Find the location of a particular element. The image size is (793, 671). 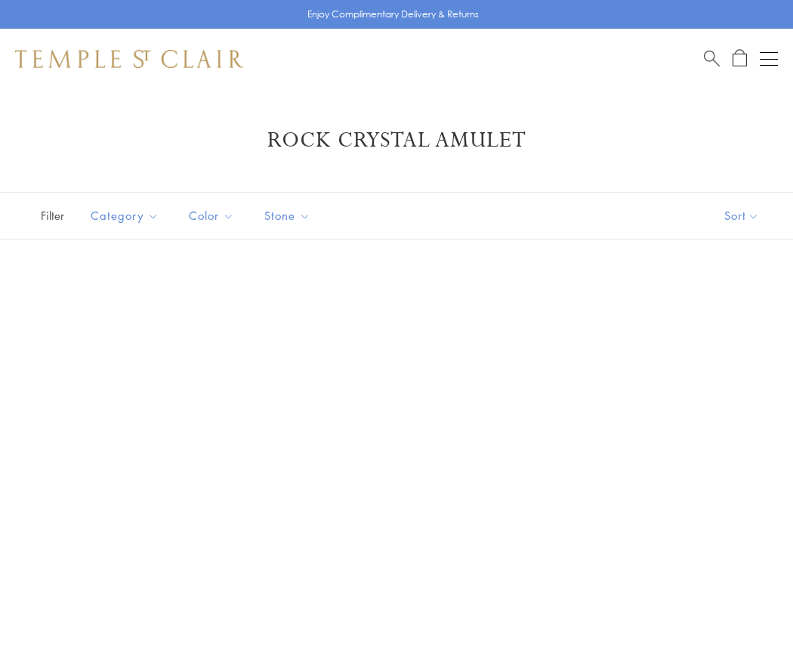

span: Stone is located at coordinates (289, 215).